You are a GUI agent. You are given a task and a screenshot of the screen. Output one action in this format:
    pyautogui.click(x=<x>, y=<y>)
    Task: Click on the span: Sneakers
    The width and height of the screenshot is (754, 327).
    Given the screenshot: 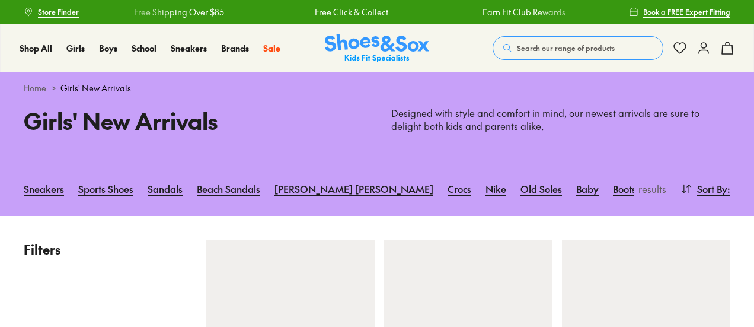 What is the action you would take?
    pyautogui.click(x=188, y=48)
    